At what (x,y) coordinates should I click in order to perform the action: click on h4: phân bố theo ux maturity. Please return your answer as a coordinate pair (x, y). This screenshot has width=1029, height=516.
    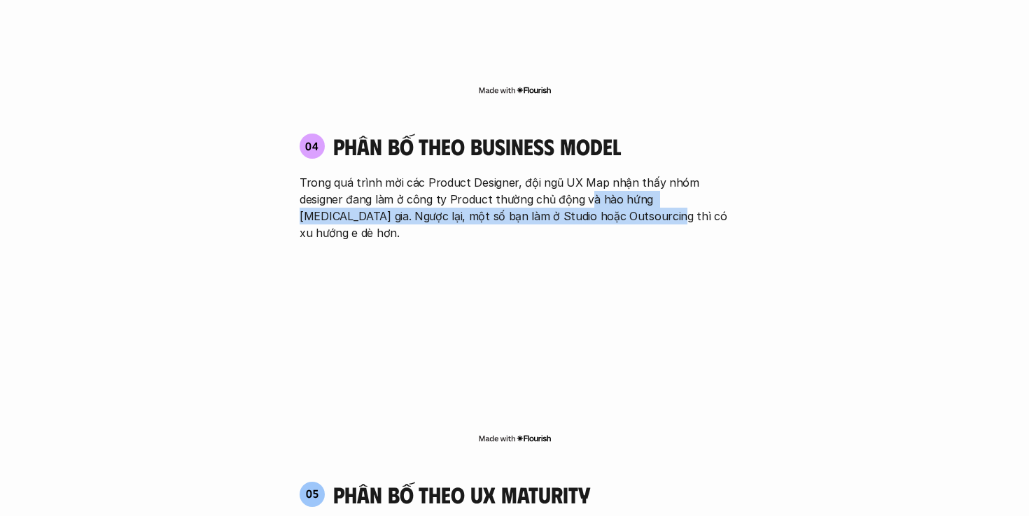
    Looking at the image, I should click on (461, 495).